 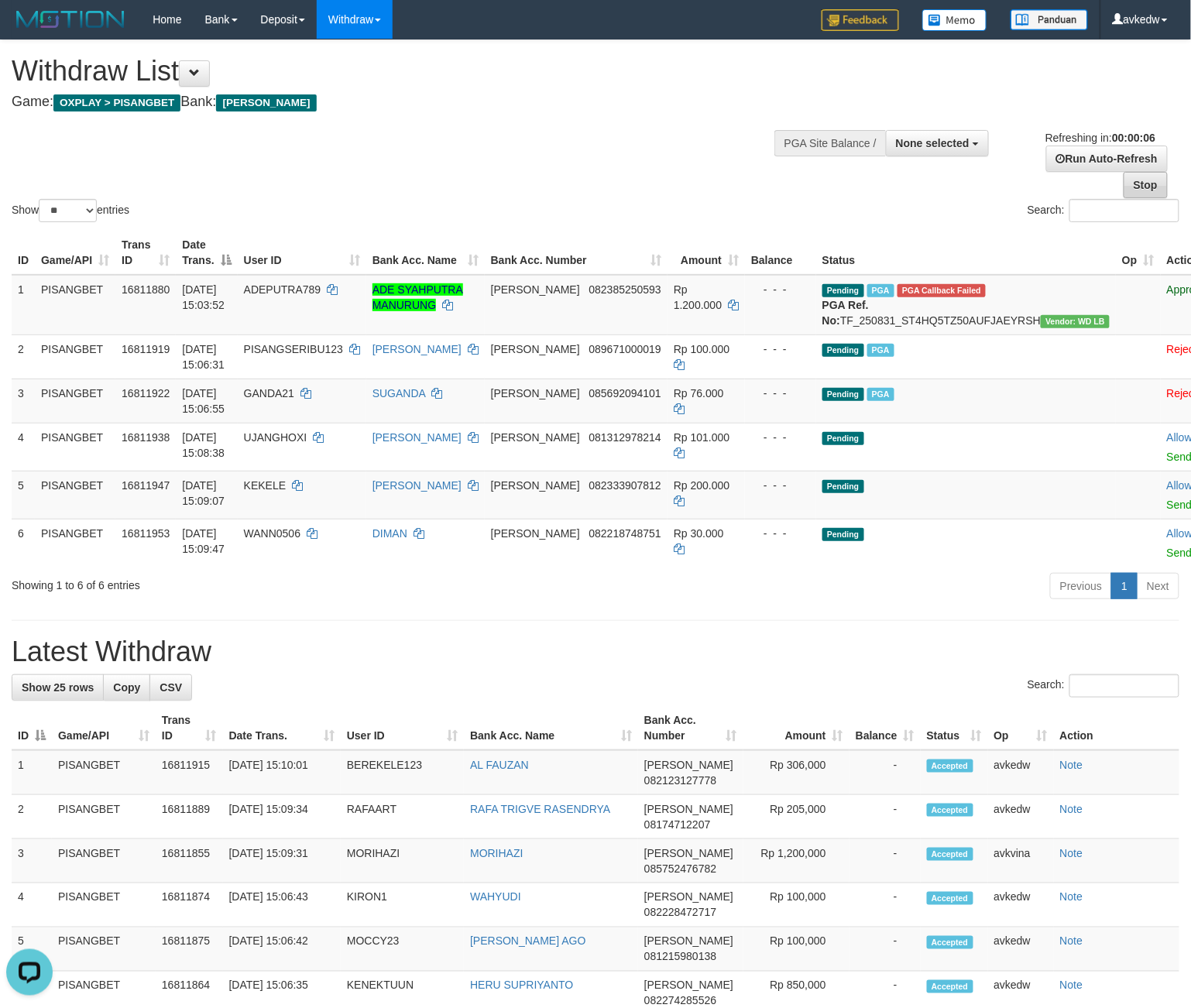 I want to click on a: Run Auto-Refresh, so click(x=1107, y=159).